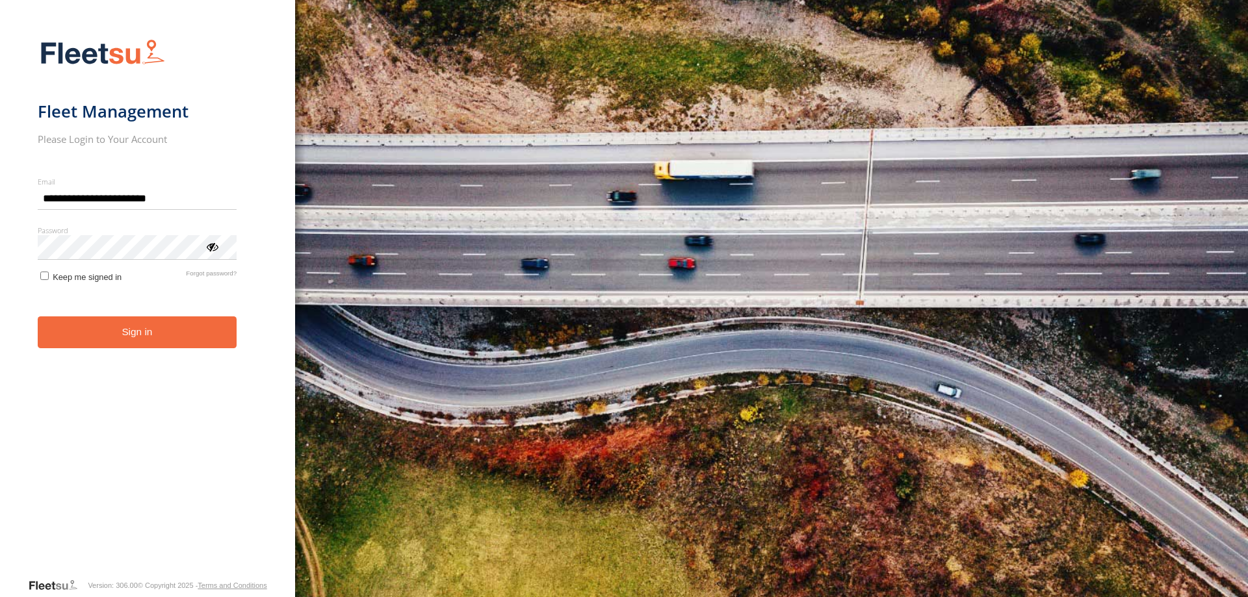 The width and height of the screenshot is (1248, 597). I want to click on a: Terms and Conditions, so click(232, 585).